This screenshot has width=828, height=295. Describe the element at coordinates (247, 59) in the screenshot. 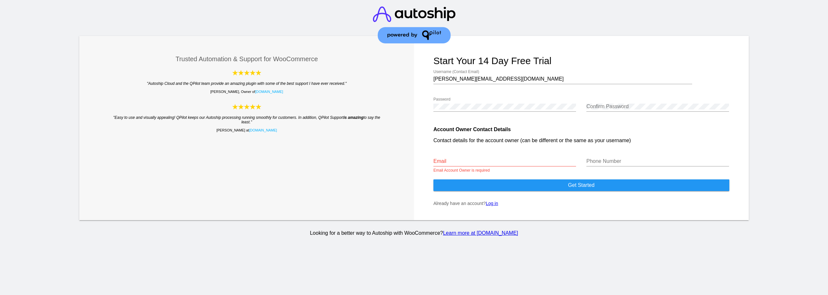

I see `h3: Trusted Automation & Support for WooCommerce` at that location.